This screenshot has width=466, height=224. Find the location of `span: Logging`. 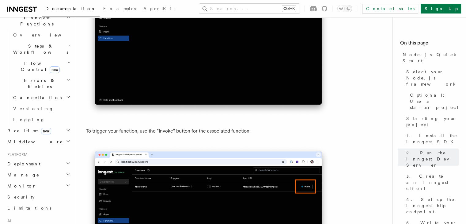

span: Logging is located at coordinates (29, 120).